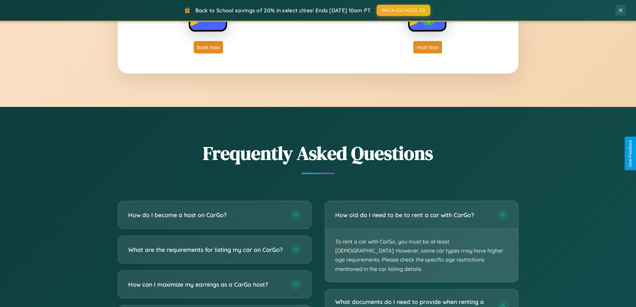  Describe the element at coordinates (318, 153) in the screenshot. I see `h2: Frequently Asked Questions` at that location.